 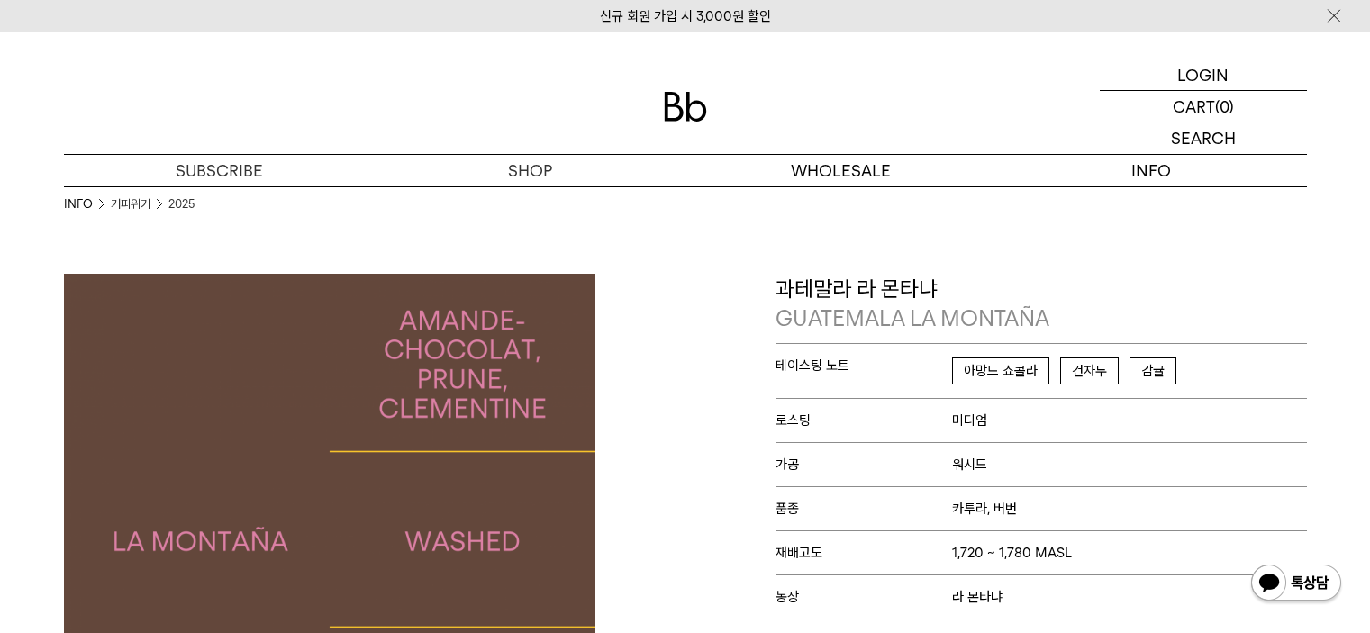 What do you see at coordinates (1089, 371) in the screenshot?
I see `span: 건자두` at bounding box center [1089, 371].